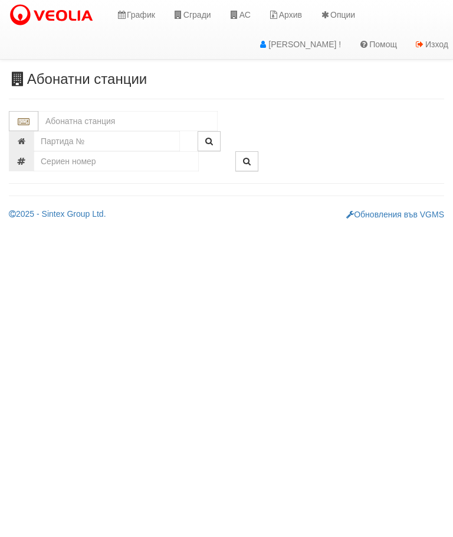  I want to click on input: Абонатна станция, so click(128, 121).